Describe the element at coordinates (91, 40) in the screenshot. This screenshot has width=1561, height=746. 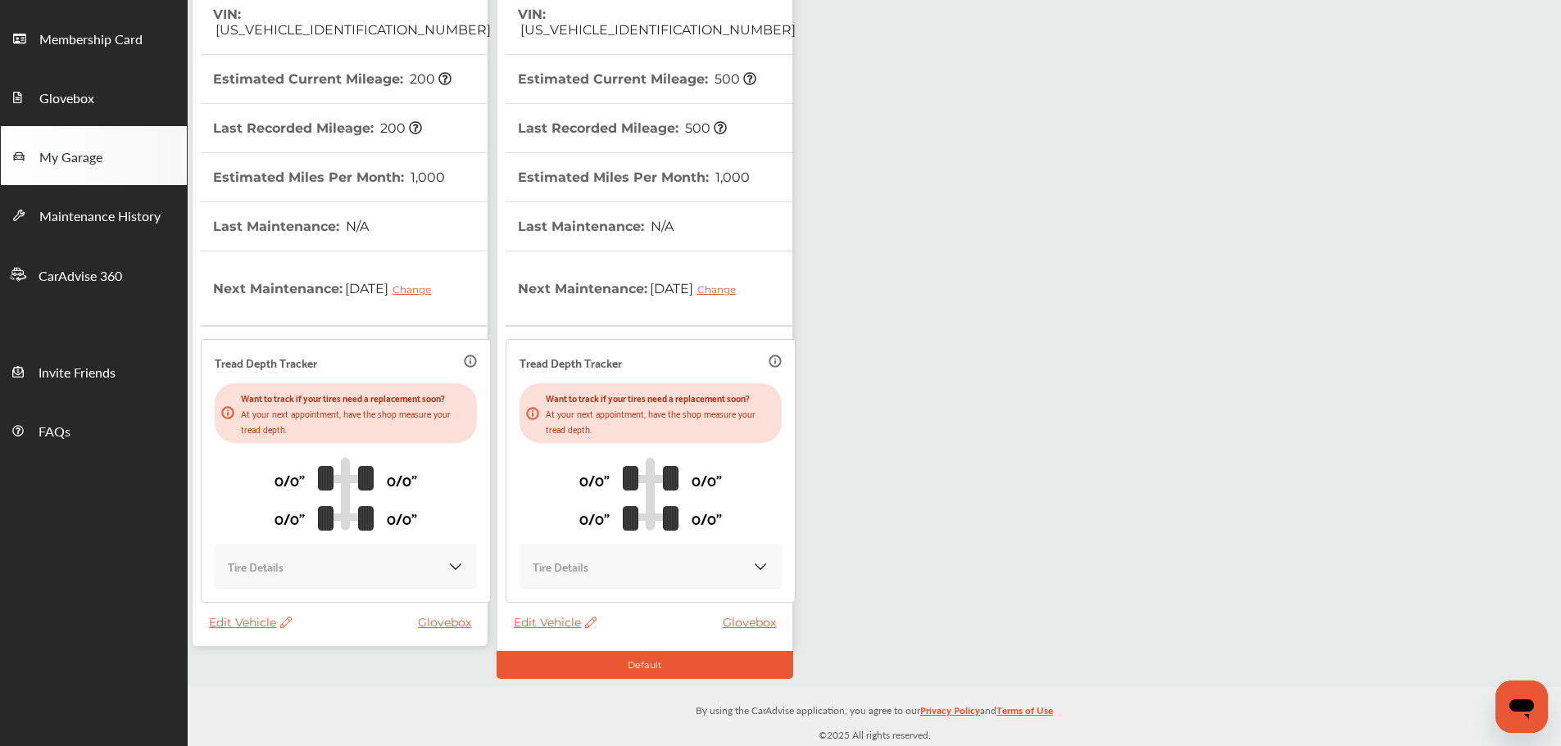
I see `span: Membership Card` at that location.